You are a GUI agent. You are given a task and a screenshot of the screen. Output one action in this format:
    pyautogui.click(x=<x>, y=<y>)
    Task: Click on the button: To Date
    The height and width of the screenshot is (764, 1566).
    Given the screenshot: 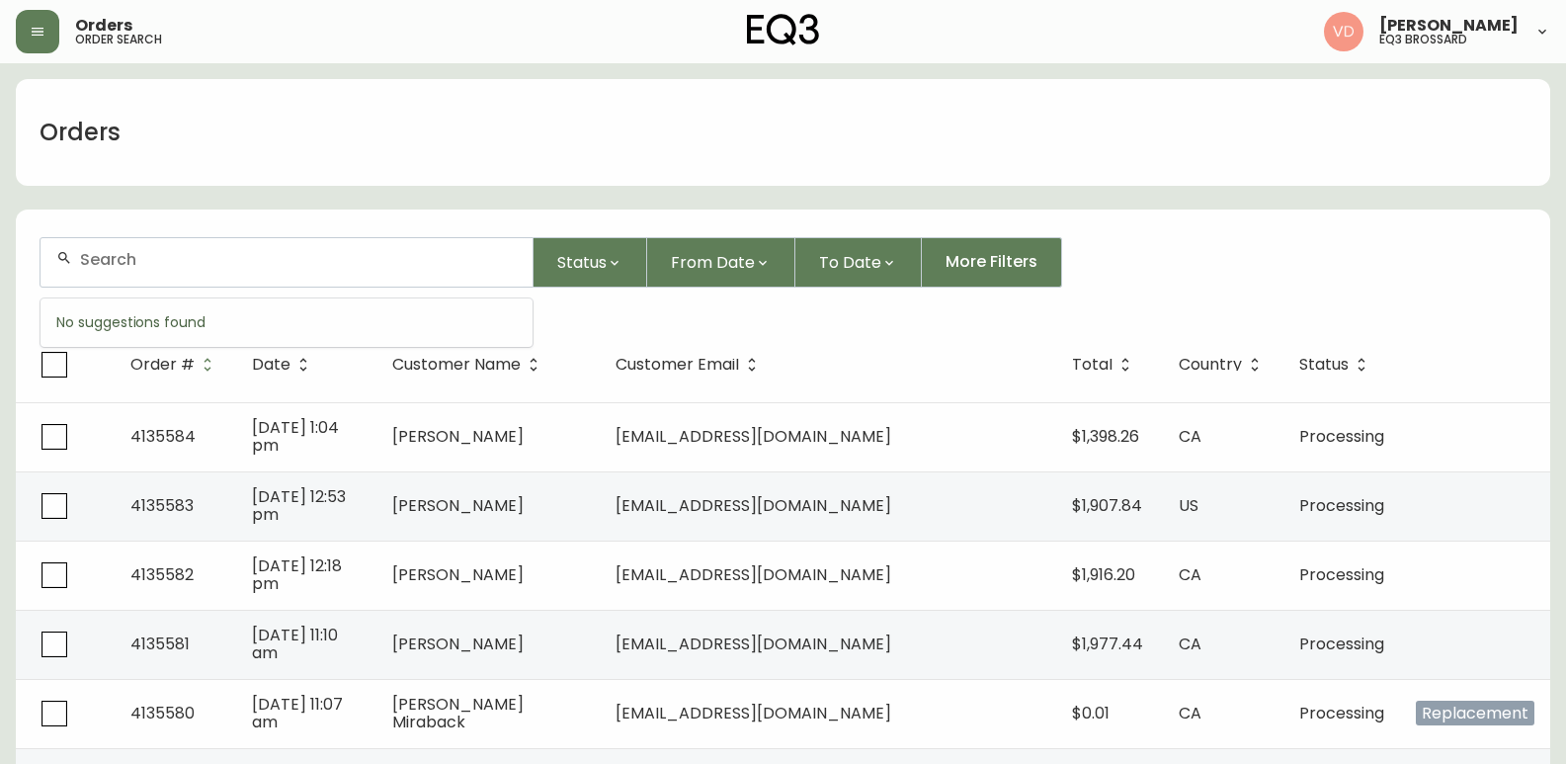 What is the action you would take?
    pyautogui.click(x=859, y=262)
    